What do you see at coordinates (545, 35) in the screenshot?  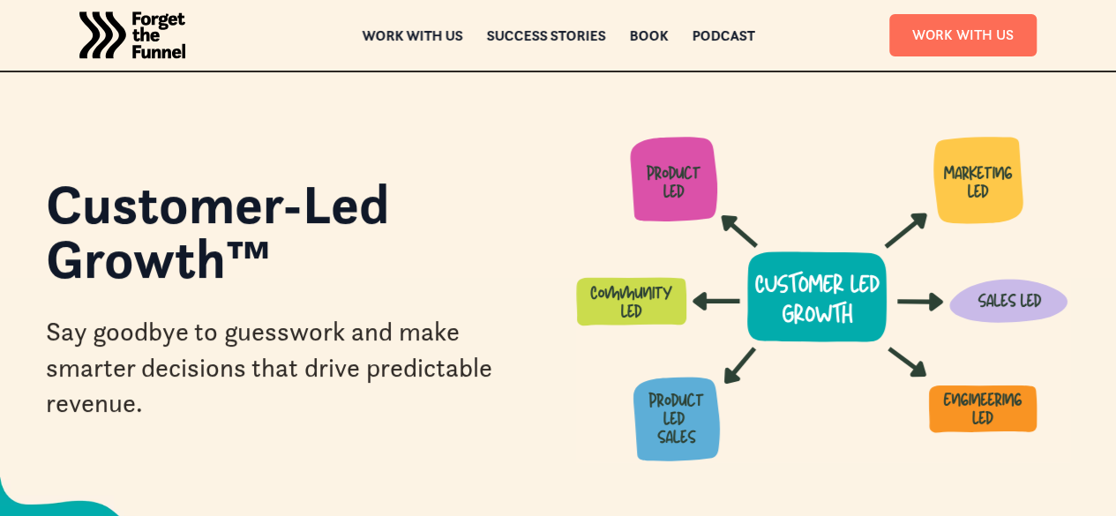 I see `div: Success Stories` at bounding box center [545, 35].